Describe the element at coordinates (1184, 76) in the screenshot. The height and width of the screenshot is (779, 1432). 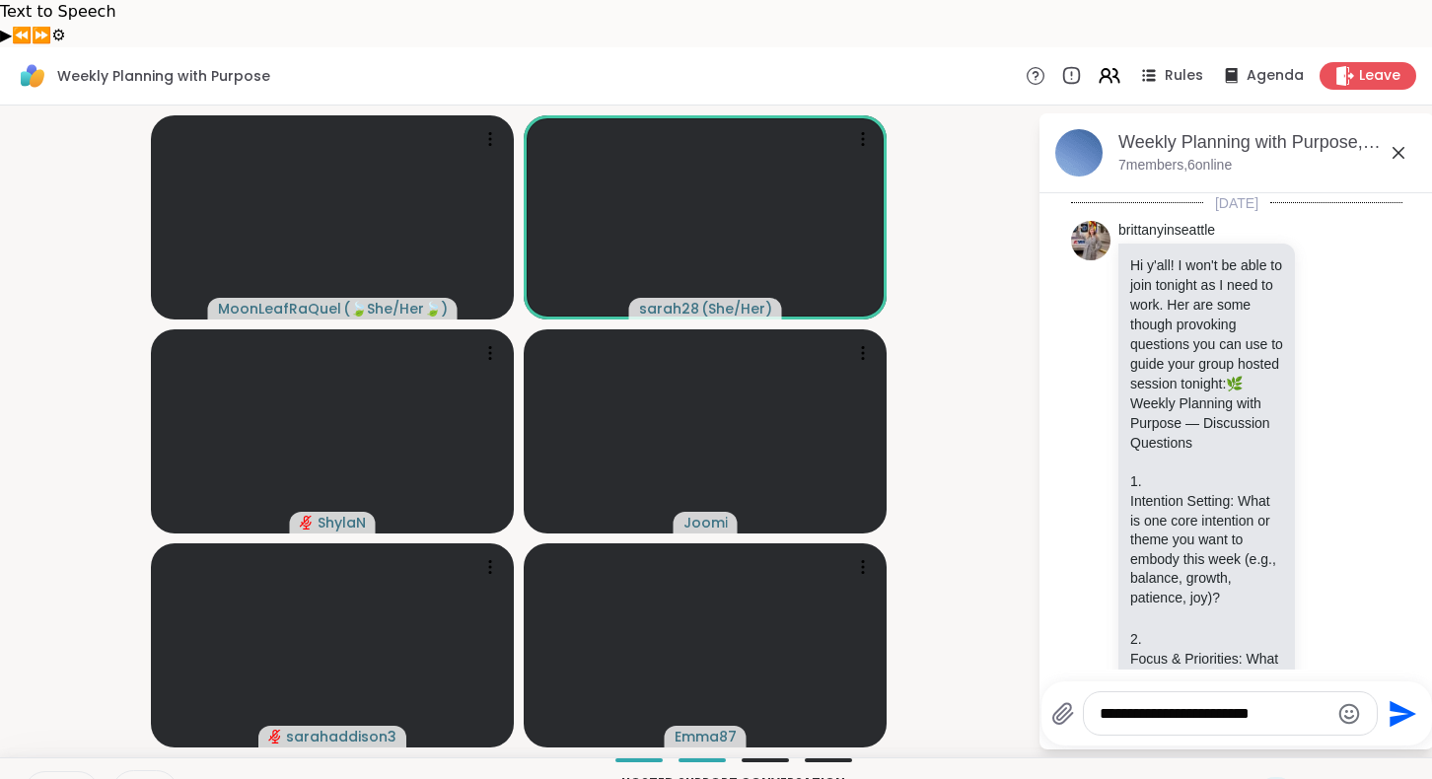
I see `span: Rules` at that location.